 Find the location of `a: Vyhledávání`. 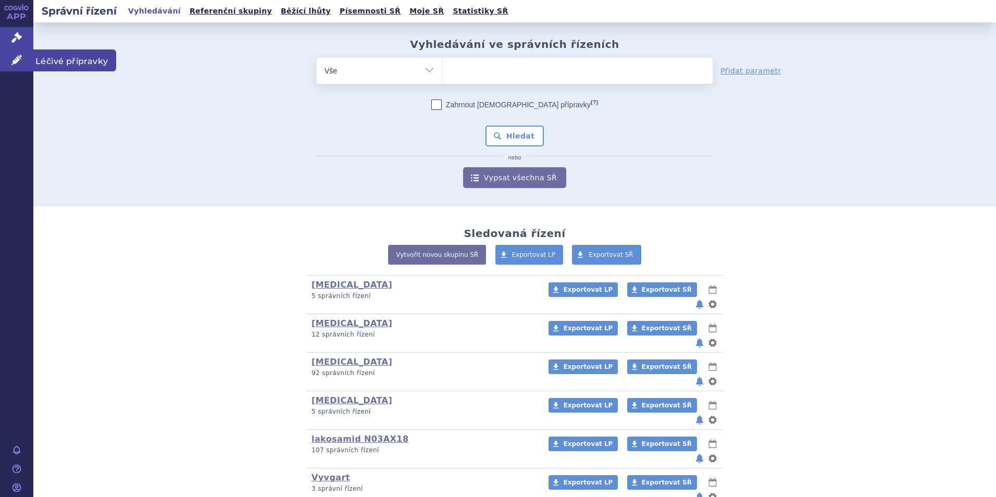

a: Vyhledávání is located at coordinates (154, 11).